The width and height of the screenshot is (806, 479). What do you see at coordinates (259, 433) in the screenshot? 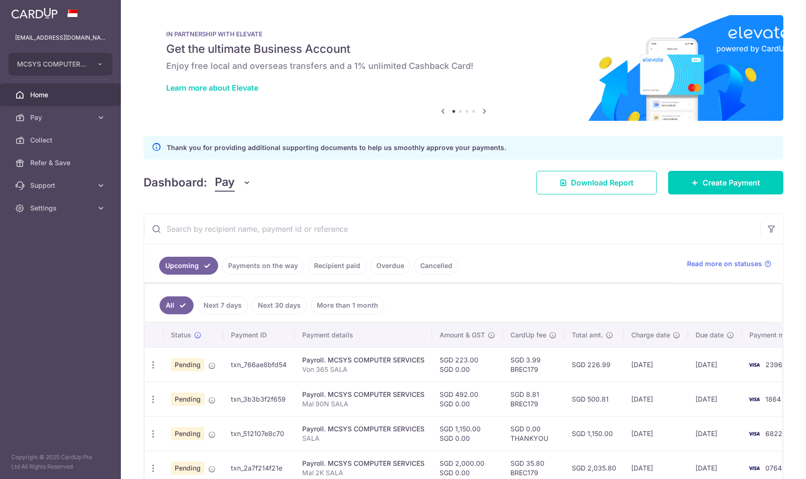
I see `td: txn_512107e8c70` at bounding box center [259, 433].